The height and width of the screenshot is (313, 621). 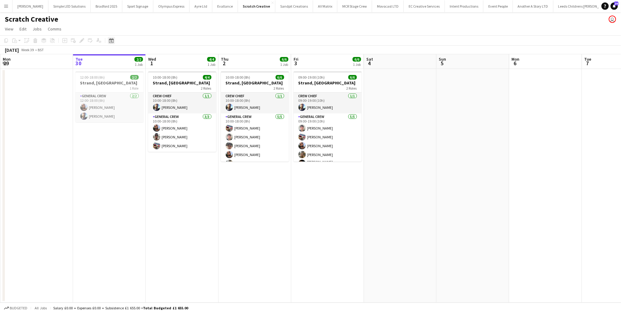 What do you see at coordinates (613, 19) in the screenshot?
I see `app-user-avatar: Dominic Riley` at bounding box center [613, 19].